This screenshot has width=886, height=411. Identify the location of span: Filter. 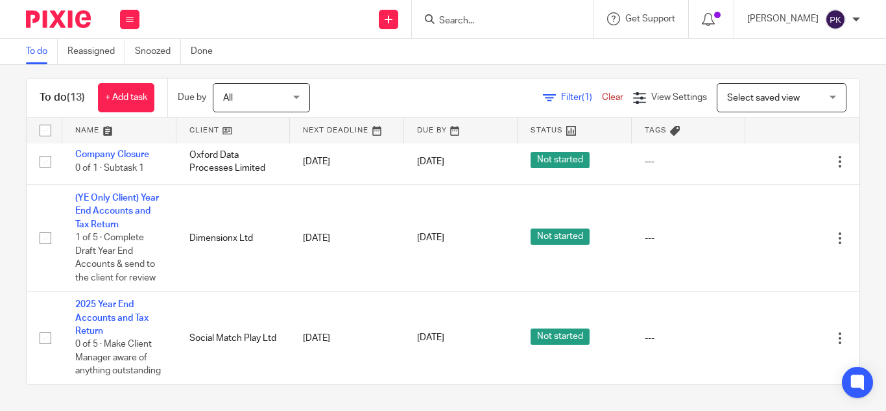
(581, 97).